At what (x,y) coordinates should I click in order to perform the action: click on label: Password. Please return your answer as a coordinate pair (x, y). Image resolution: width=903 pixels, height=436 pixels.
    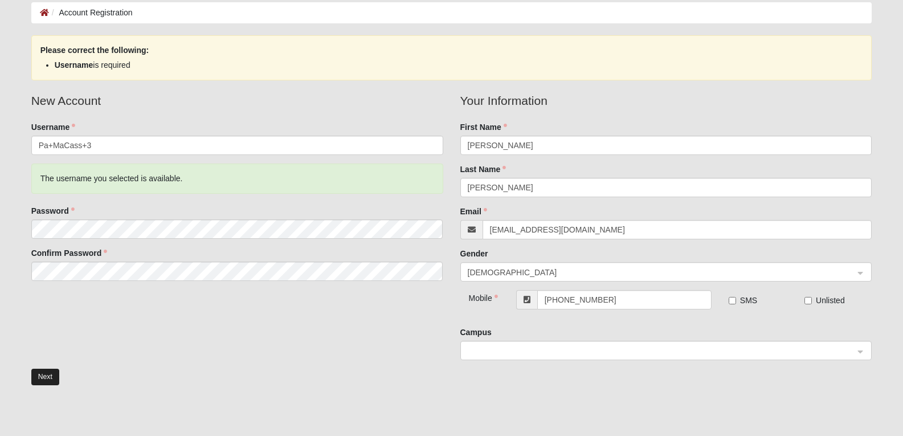
    Looking at the image, I should click on (53, 211).